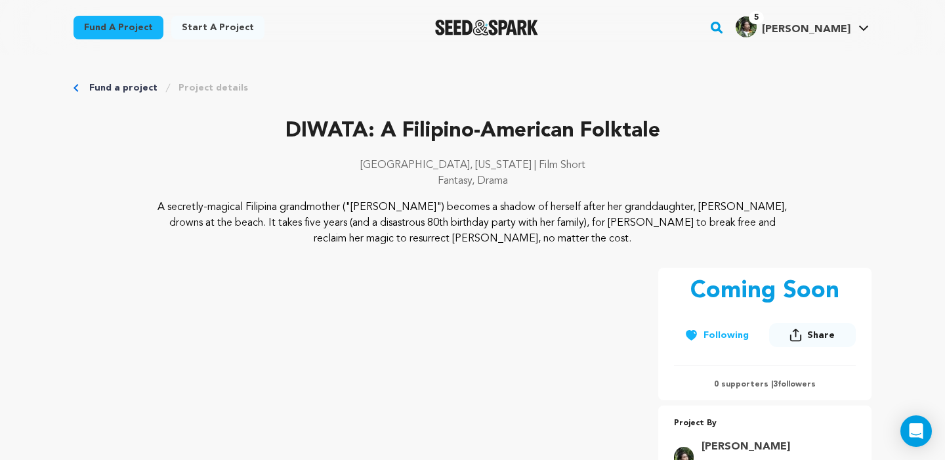  I want to click on a: Start a project, so click(218, 28).